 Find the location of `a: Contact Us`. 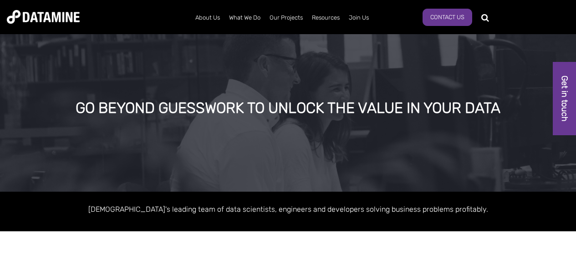

a: Contact Us is located at coordinates (447, 17).